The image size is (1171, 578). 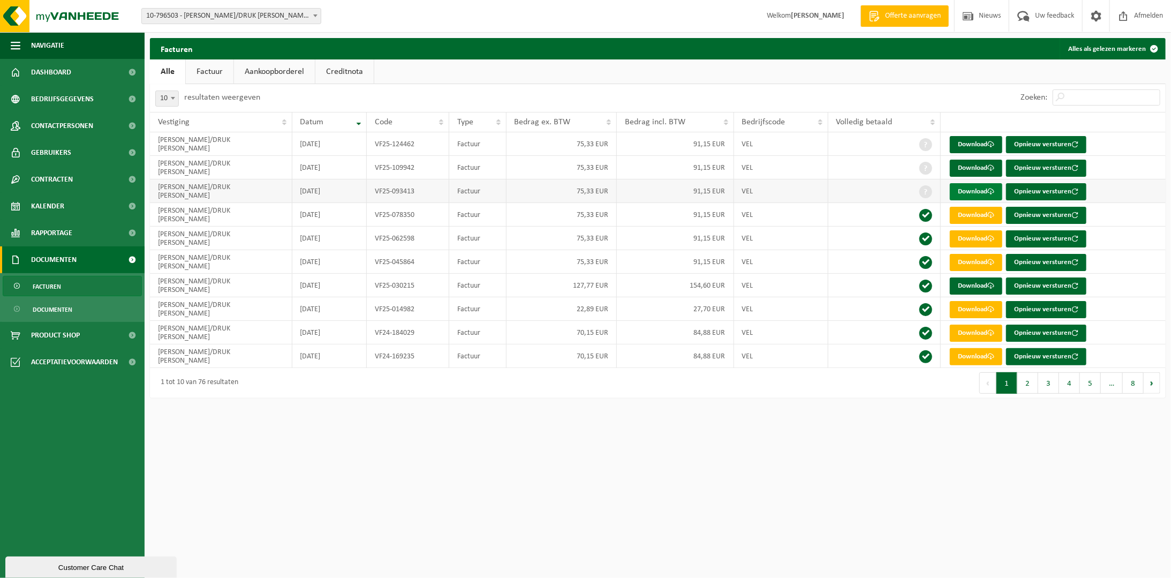 What do you see at coordinates (62, 99) in the screenshot?
I see `span: Bedrijfsgegevens` at bounding box center [62, 99].